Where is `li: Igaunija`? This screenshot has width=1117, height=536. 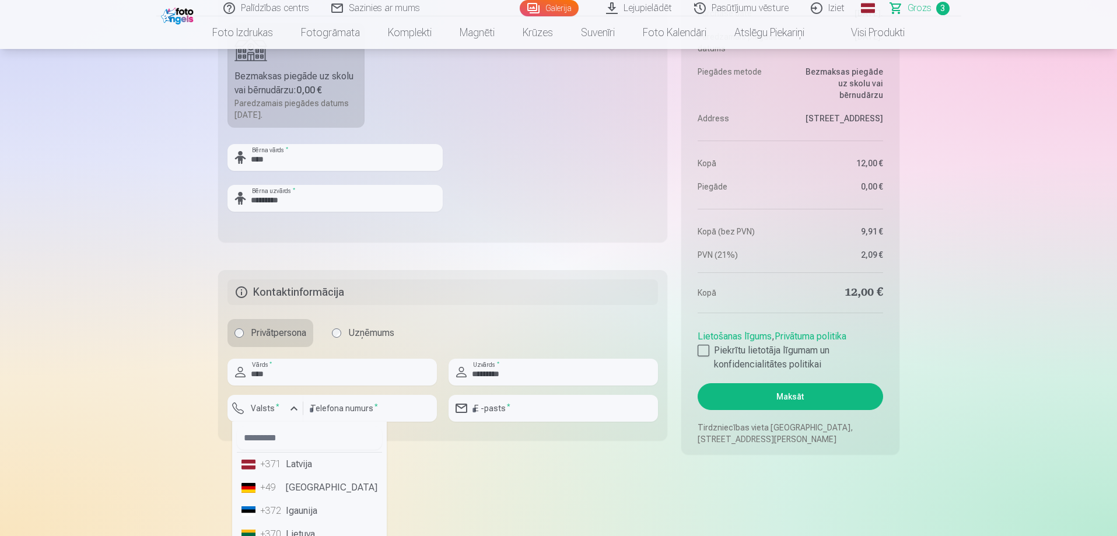 li: Igaunija is located at coordinates (309, 511).